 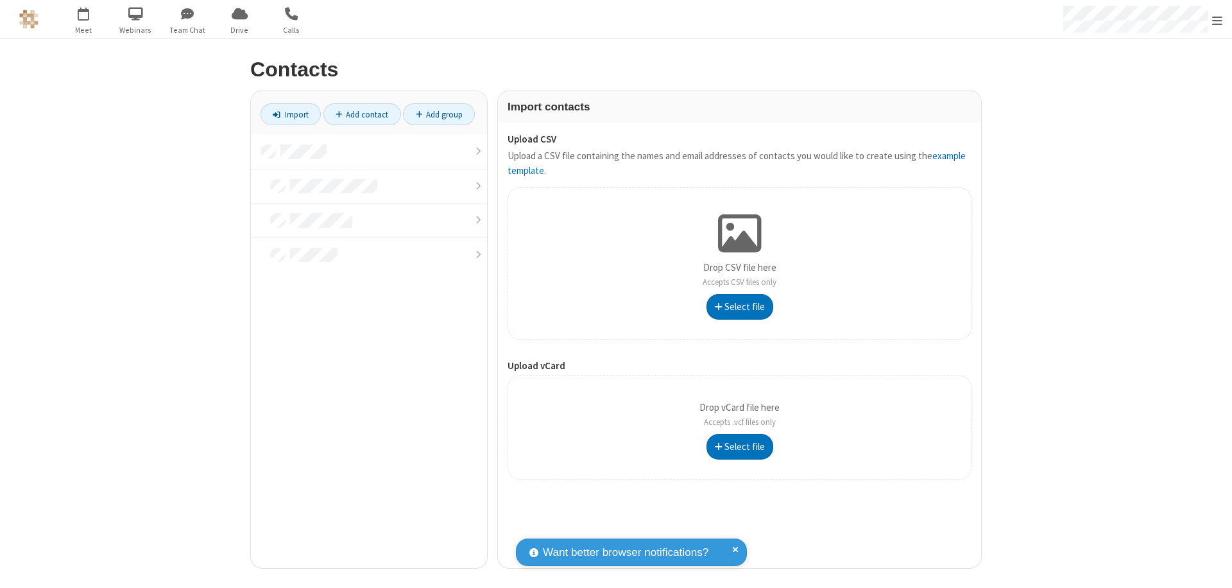 I want to click on h3: Import contacts, so click(x=739, y=107).